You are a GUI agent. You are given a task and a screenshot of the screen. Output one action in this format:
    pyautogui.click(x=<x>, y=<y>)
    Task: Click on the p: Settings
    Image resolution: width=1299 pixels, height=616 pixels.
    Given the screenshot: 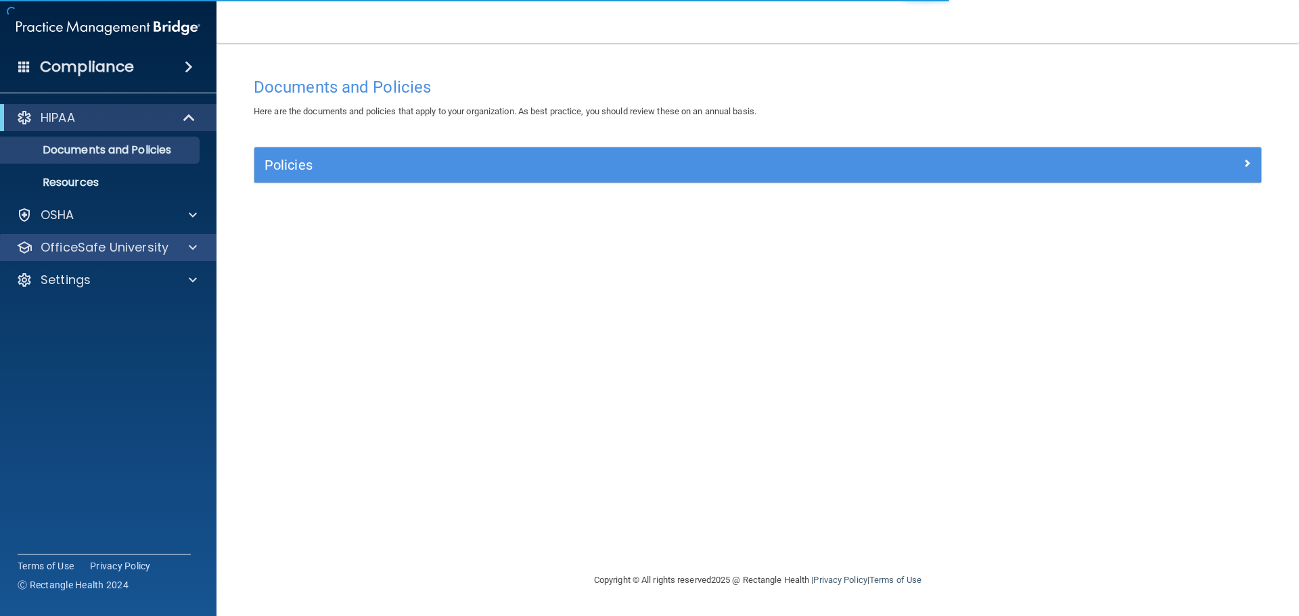 What is the action you would take?
    pyautogui.click(x=66, y=280)
    